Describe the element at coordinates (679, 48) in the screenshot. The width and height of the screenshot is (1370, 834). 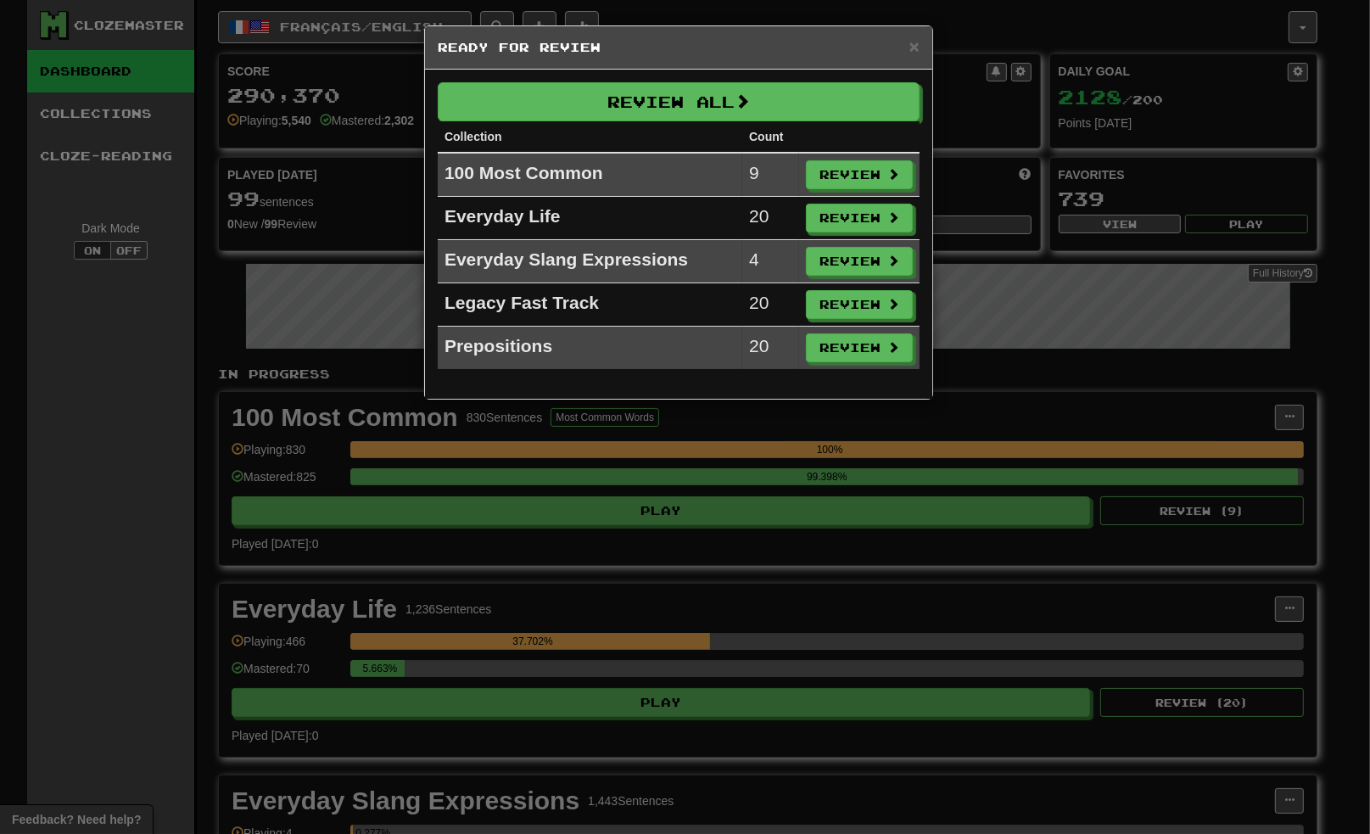
I see `h5: Ready for Review` at that location.